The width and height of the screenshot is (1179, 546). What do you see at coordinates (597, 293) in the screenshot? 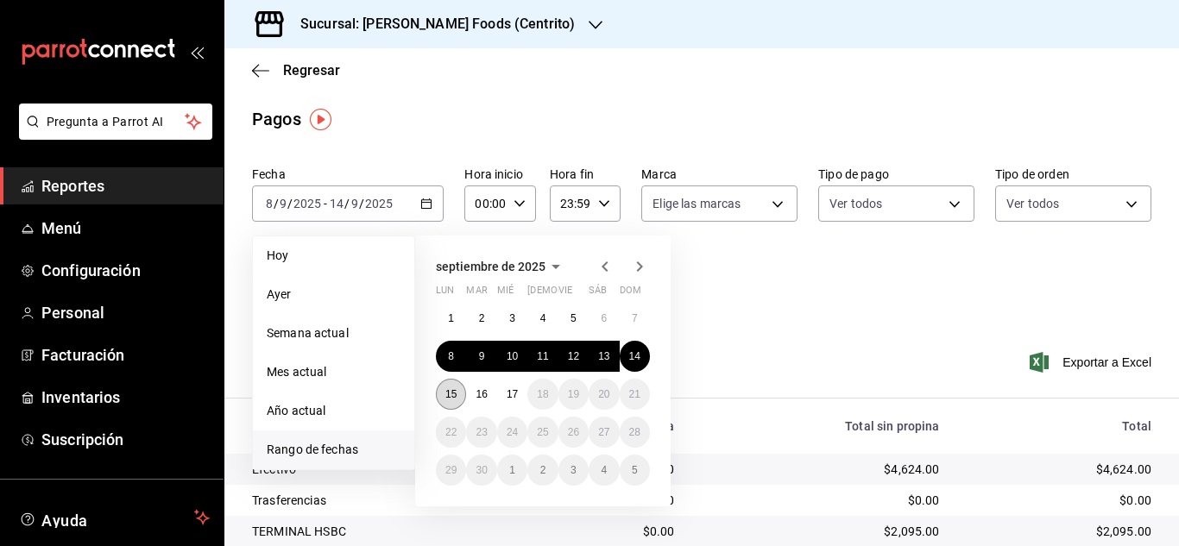
I see `abbr: sábado` at bounding box center [597, 293].